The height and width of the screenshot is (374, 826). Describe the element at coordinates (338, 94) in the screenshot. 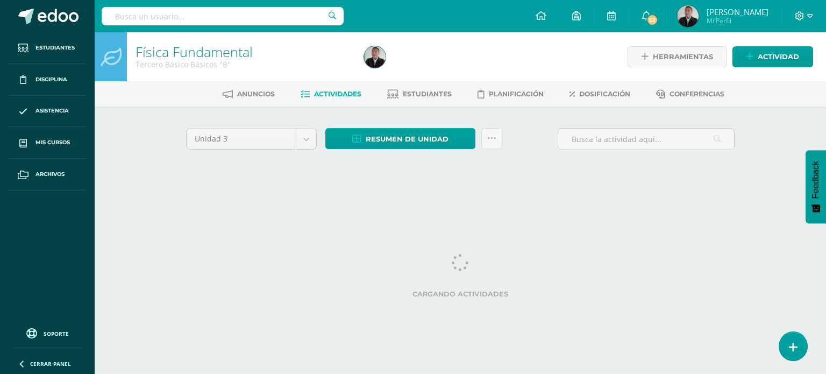

I see `span: Actividades` at that location.